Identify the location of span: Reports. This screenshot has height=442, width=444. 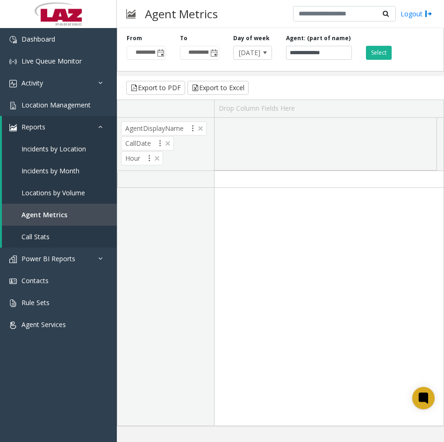
(33, 127).